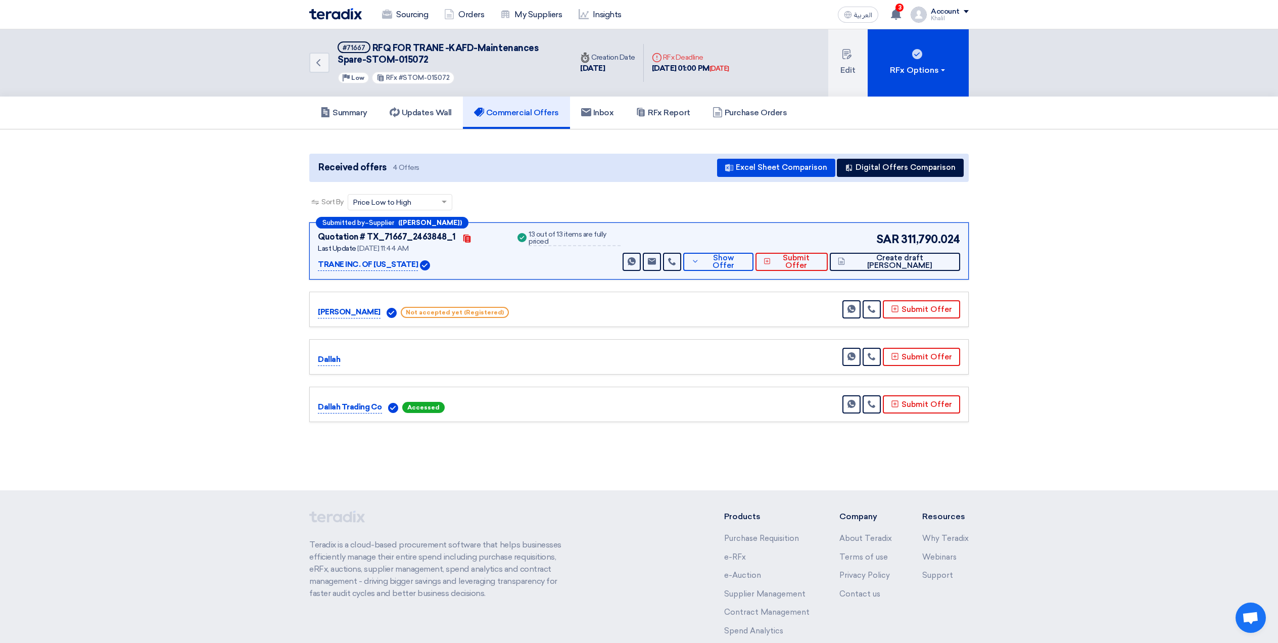 The width and height of the screenshot is (1278, 643). What do you see at coordinates (597, 113) in the screenshot?
I see `a: Inbox` at bounding box center [597, 113].